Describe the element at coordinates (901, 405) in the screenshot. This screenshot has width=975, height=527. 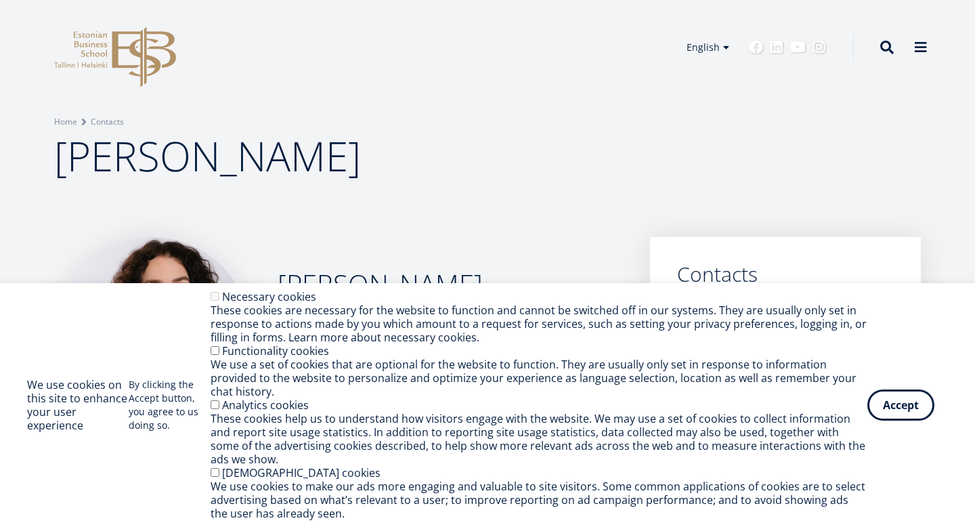
I see `button: Accept` at that location.